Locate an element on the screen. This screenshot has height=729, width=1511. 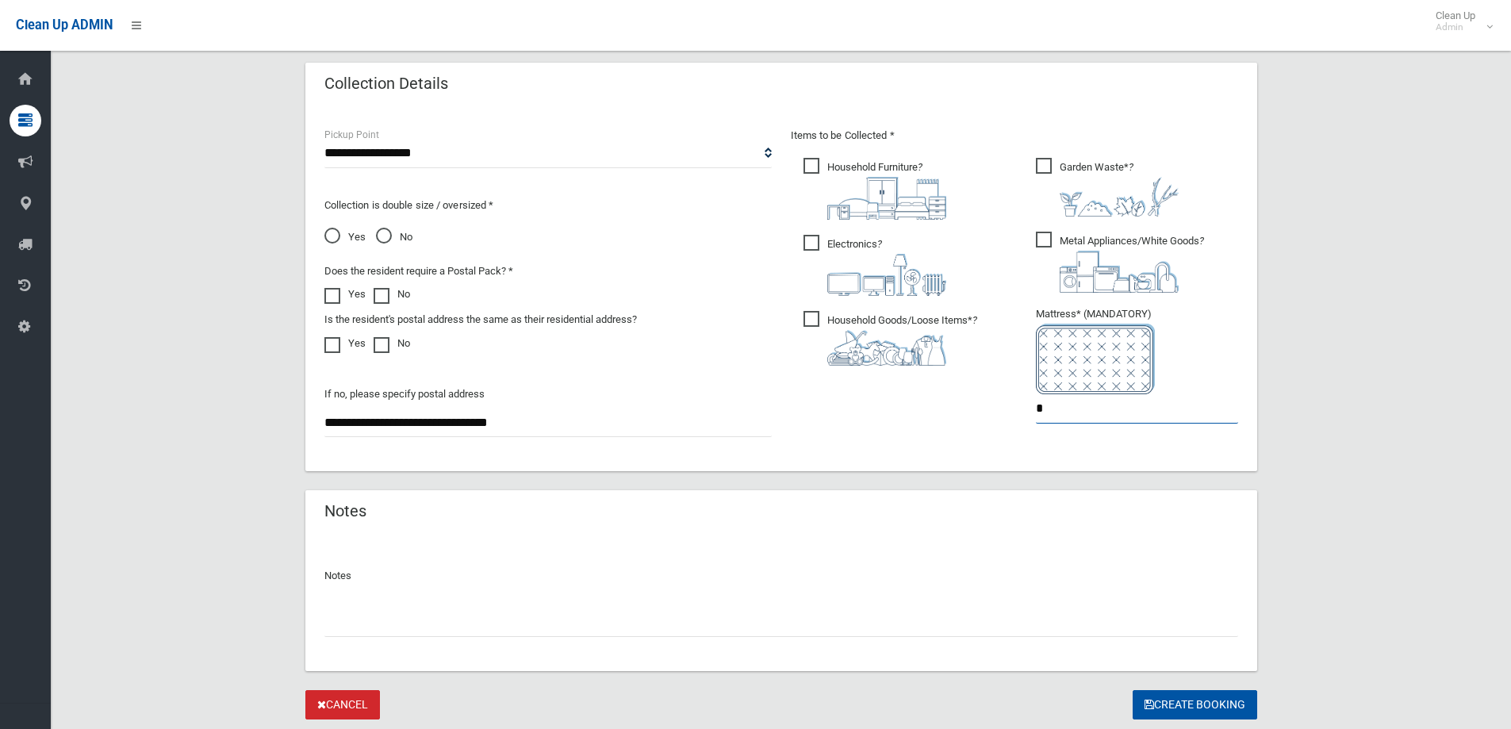
img: 394712a680b73dbc3d2a6a3a7ffe5a07.png is located at coordinates (887, 274).